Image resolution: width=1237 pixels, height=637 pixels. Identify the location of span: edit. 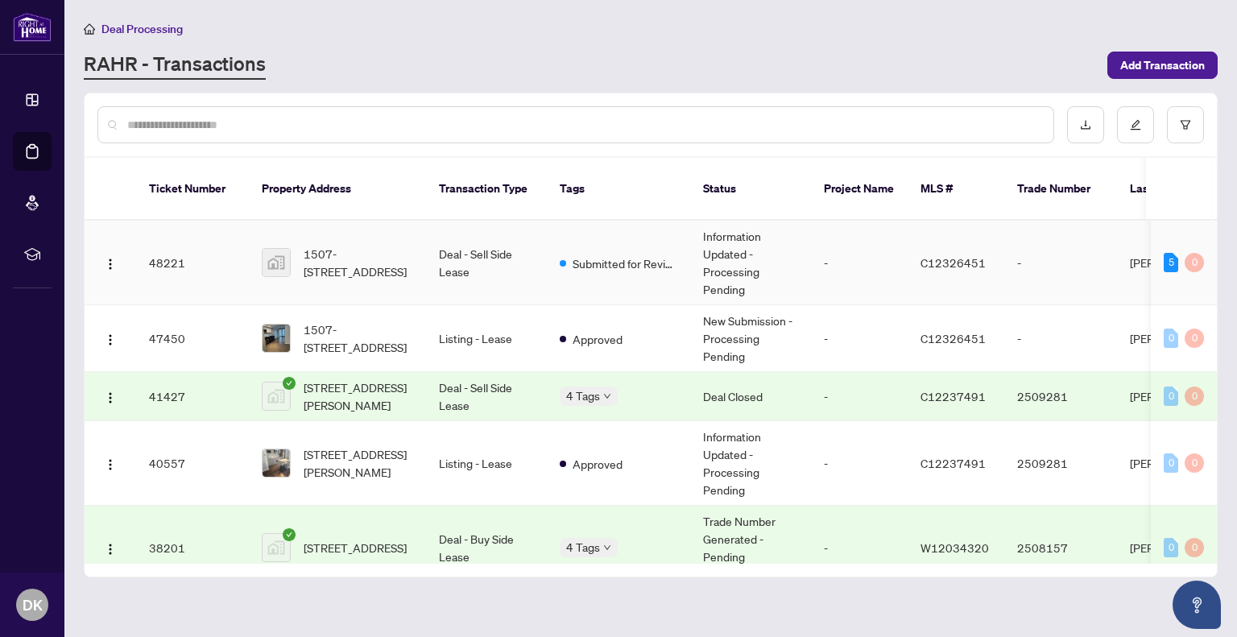
(1135, 125).